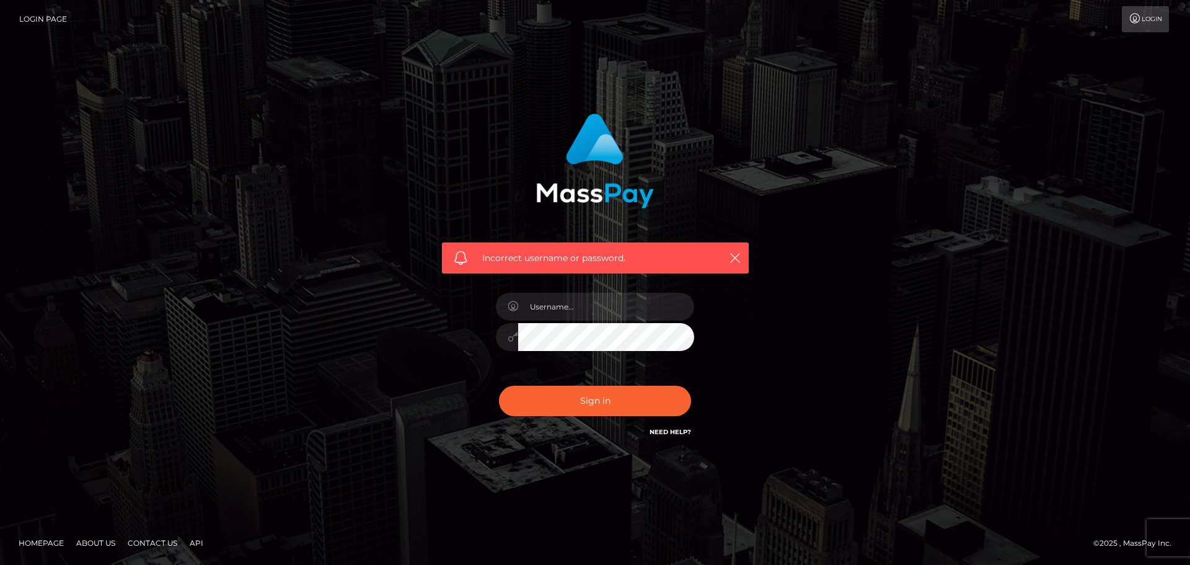 The width and height of the screenshot is (1190, 565). Describe the element at coordinates (196, 542) in the screenshot. I see `a: API` at that location.